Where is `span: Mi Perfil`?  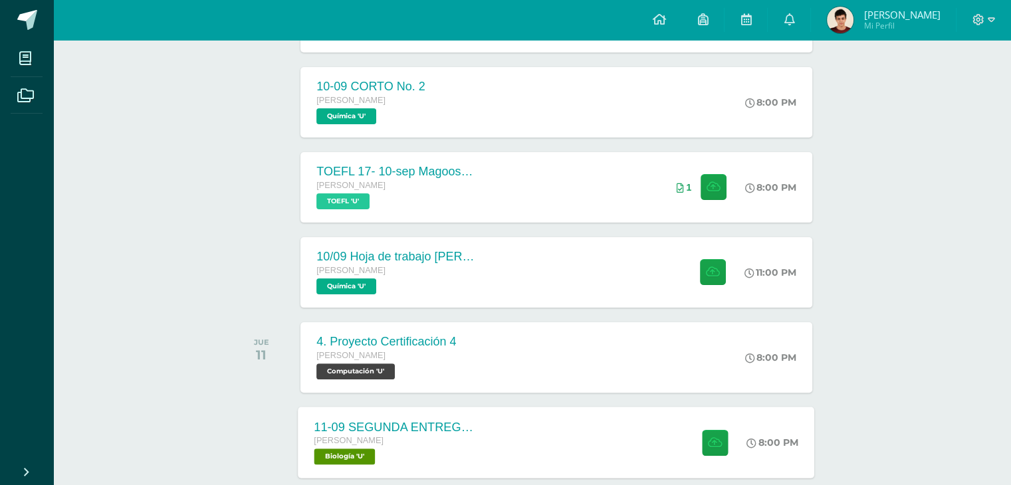
span: Mi Perfil is located at coordinates (902, 25).